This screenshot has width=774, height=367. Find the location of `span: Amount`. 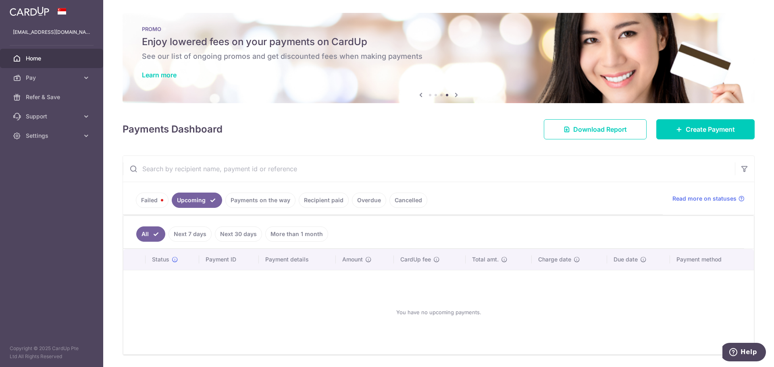

span: Amount is located at coordinates (352, 260).